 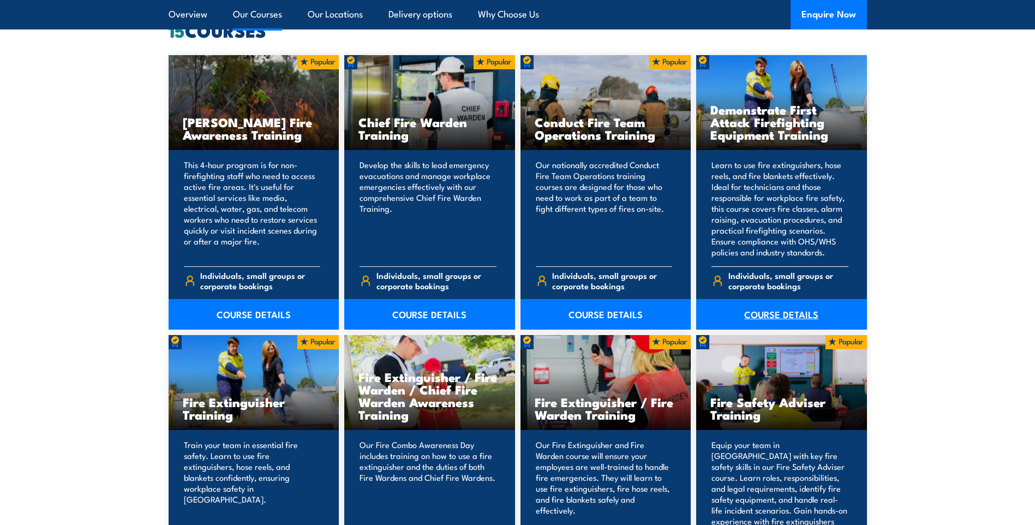 I want to click on h3: Fire Extinguisher / Fire Warden Training, so click(x=606, y=408).